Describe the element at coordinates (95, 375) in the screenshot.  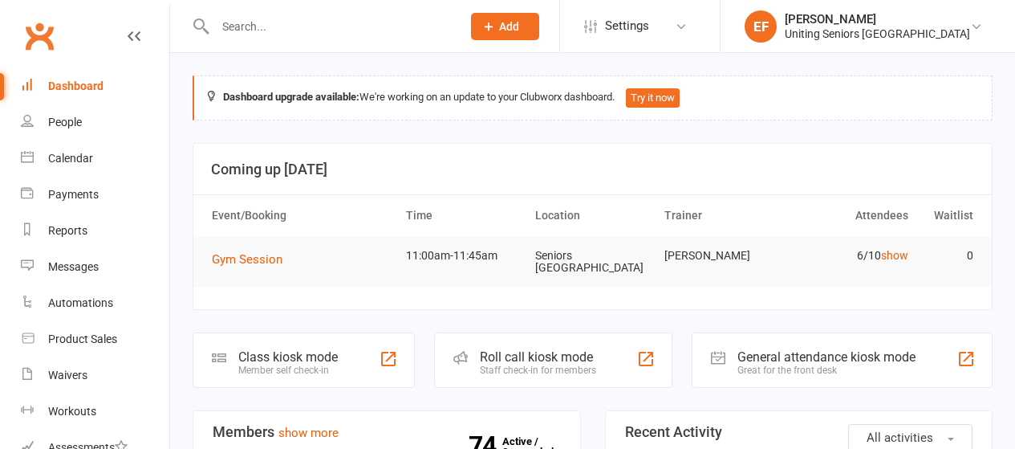
I see `a: Waivers` at that location.